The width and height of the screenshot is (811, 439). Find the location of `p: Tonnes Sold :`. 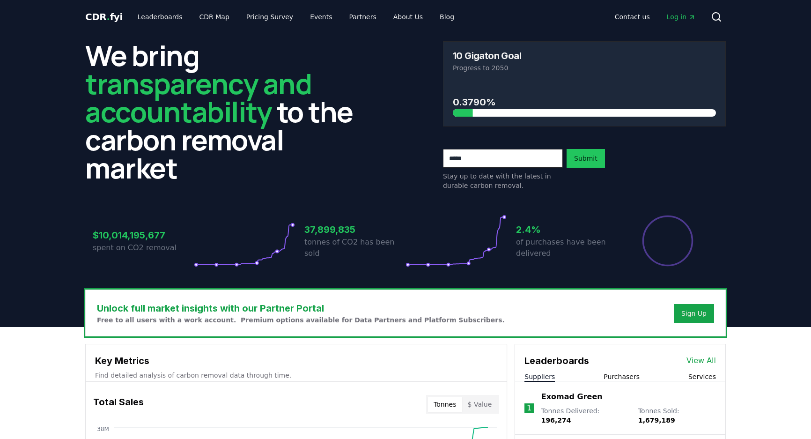

p: Tonnes Sold : is located at coordinates (677, 415).